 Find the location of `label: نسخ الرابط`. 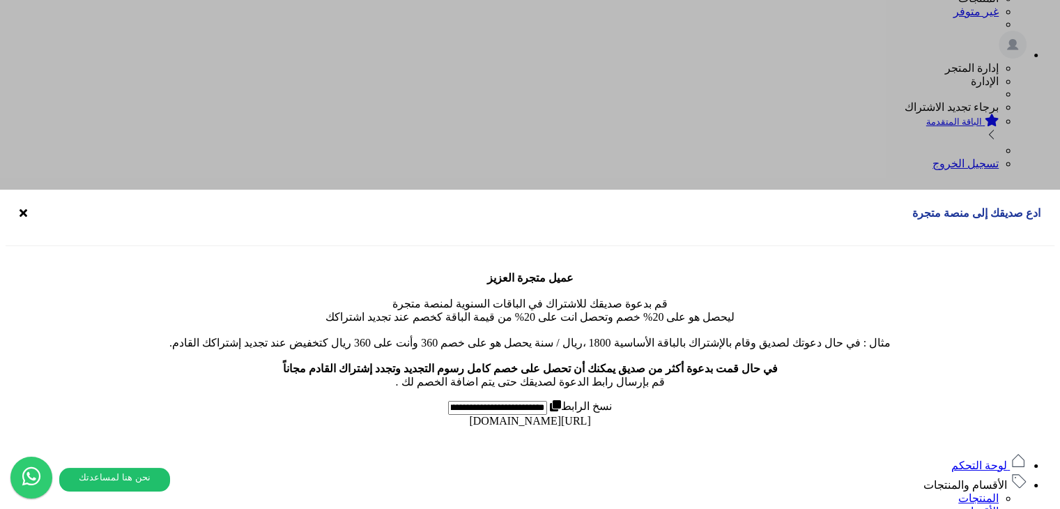

label: نسخ الرابط is located at coordinates (579, 405).